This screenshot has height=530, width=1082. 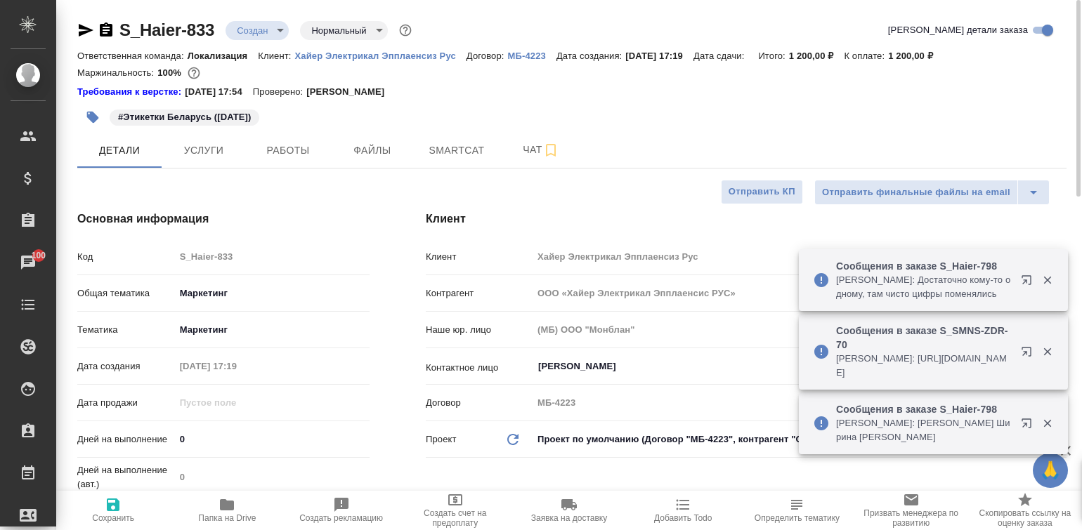 What do you see at coordinates (405, 30) in the screenshot?
I see `button: Доп статусы указывают на важность/срочность заказа` at bounding box center [405, 30].